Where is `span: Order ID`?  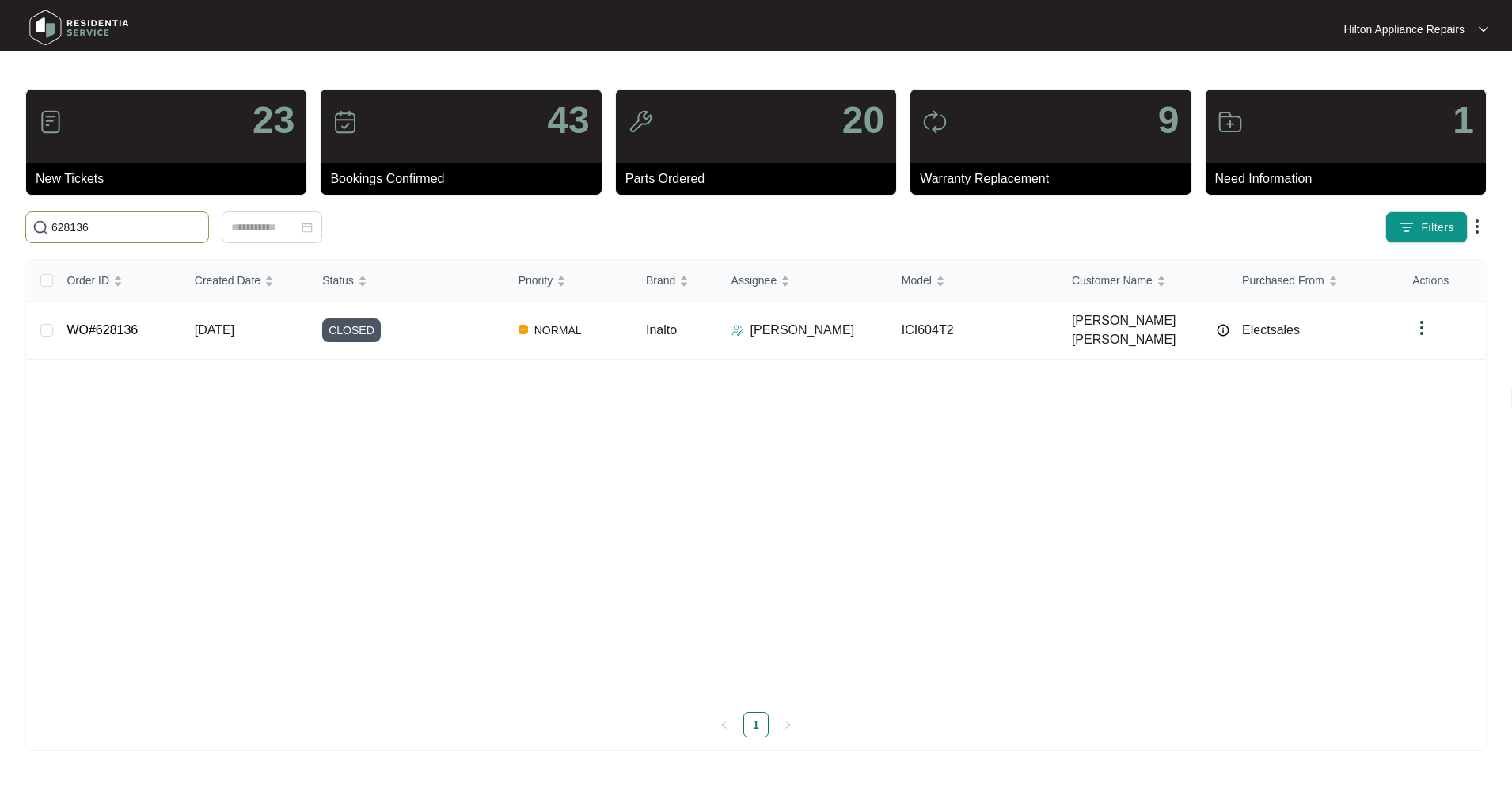 span: Order ID is located at coordinates (88, 280).